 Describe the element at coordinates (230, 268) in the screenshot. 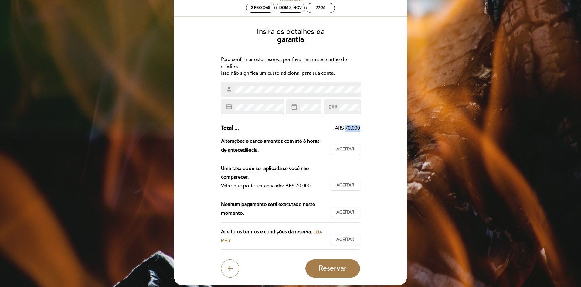

I see `i: arrow_back` at that location.